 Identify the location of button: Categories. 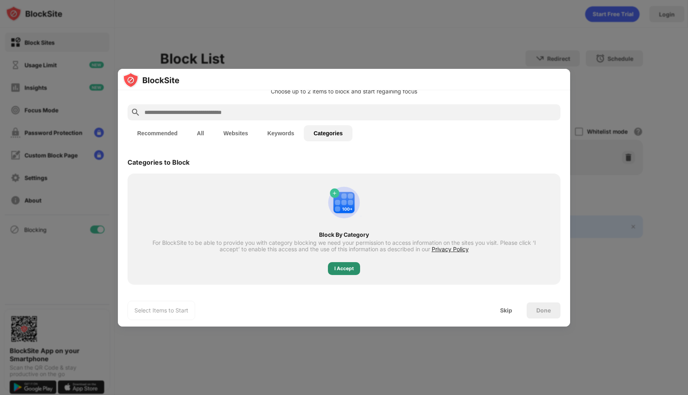
(328, 133).